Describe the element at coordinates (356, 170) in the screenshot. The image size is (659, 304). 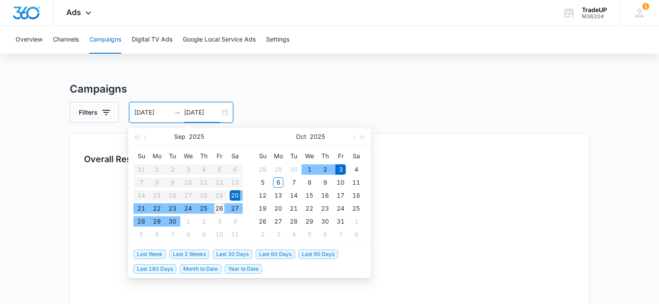
I see `td: 2025-10-04` at that location.